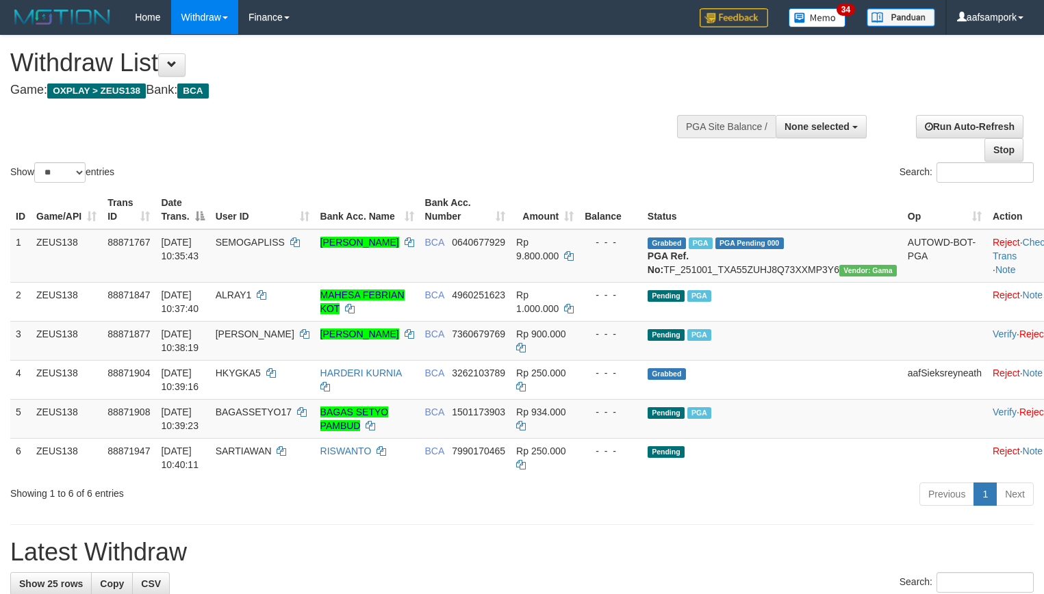  I want to click on td: TF_251001_TXA55ZUHJ8Q73XXMP3Y6, so click(772, 256).